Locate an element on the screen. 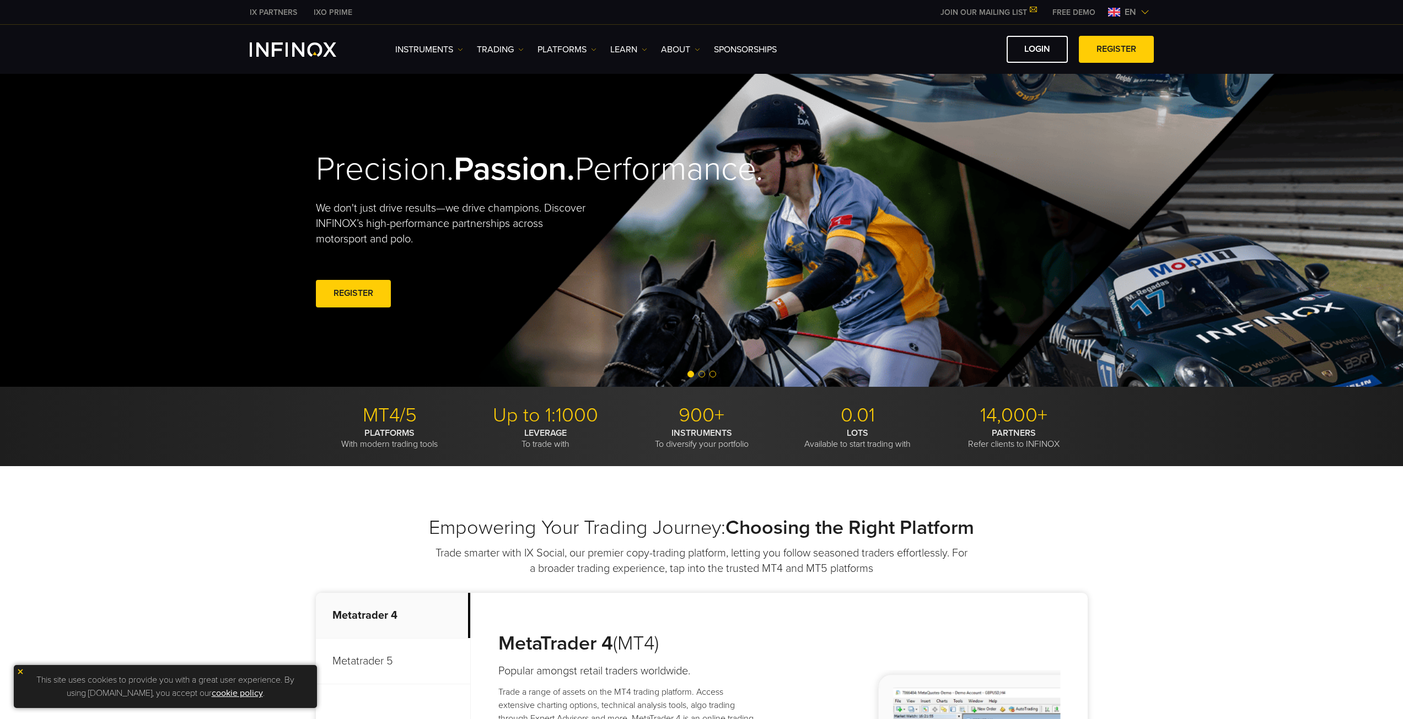 This screenshot has width=1403, height=719. p: Metatrader 4 is located at coordinates (393, 616).